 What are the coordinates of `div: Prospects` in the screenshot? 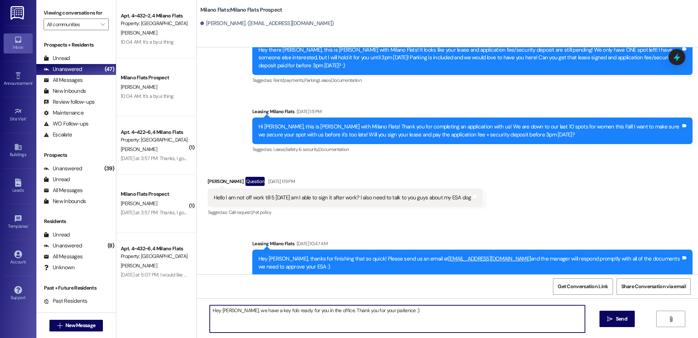 It's located at (76, 155).